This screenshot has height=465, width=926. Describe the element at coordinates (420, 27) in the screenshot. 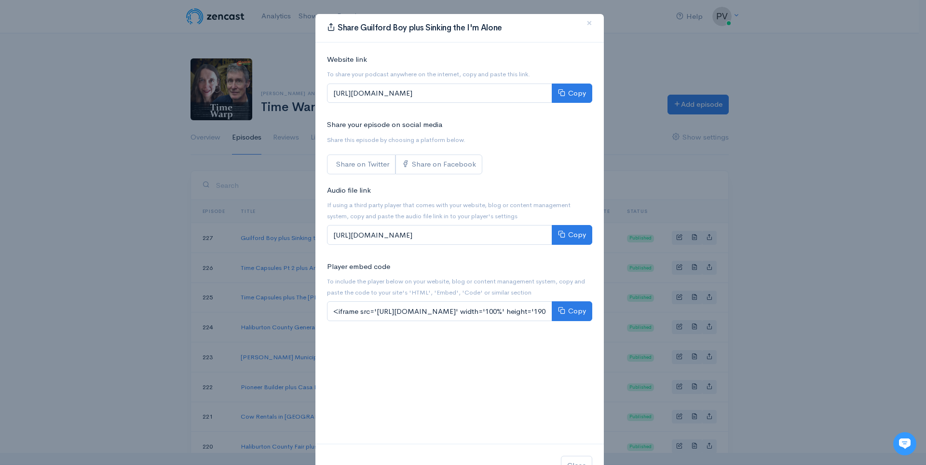

I see `span: Share Guilford Boy plus Sinking the I'm Alone` at that location.